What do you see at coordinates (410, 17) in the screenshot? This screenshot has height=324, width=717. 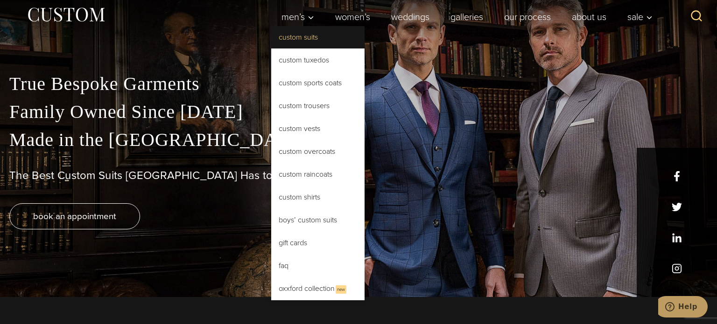 I see `a: weddings` at bounding box center [410, 17].